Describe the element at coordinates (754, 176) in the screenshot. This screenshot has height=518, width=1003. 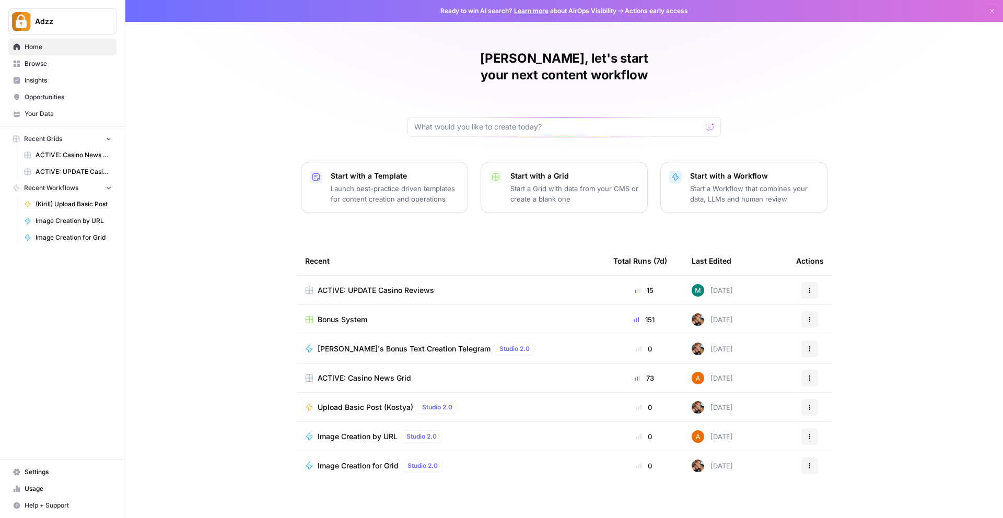
I see `p: Start with a Workflow` at that location.